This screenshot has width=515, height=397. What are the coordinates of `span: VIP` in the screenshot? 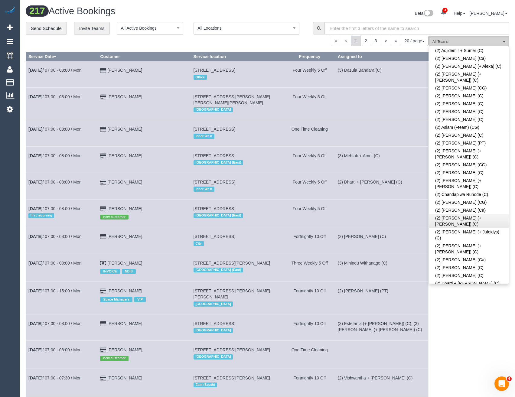 It's located at (140, 299).